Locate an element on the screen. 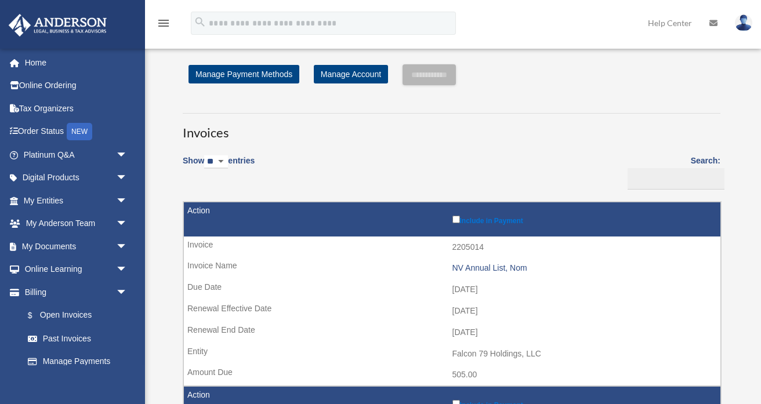  a: Home is located at coordinates (77, 63).